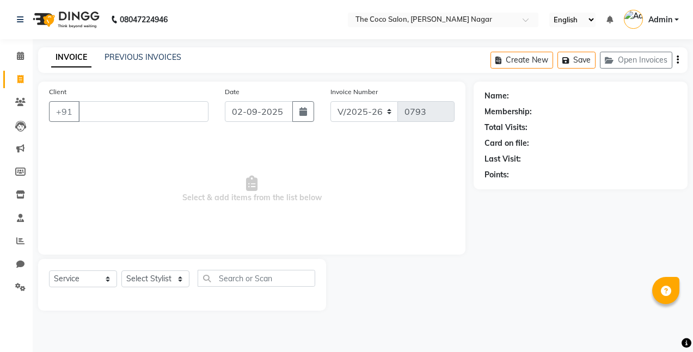 The width and height of the screenshot is (693, 352). I want to click on label: Client, so click(58, 92).